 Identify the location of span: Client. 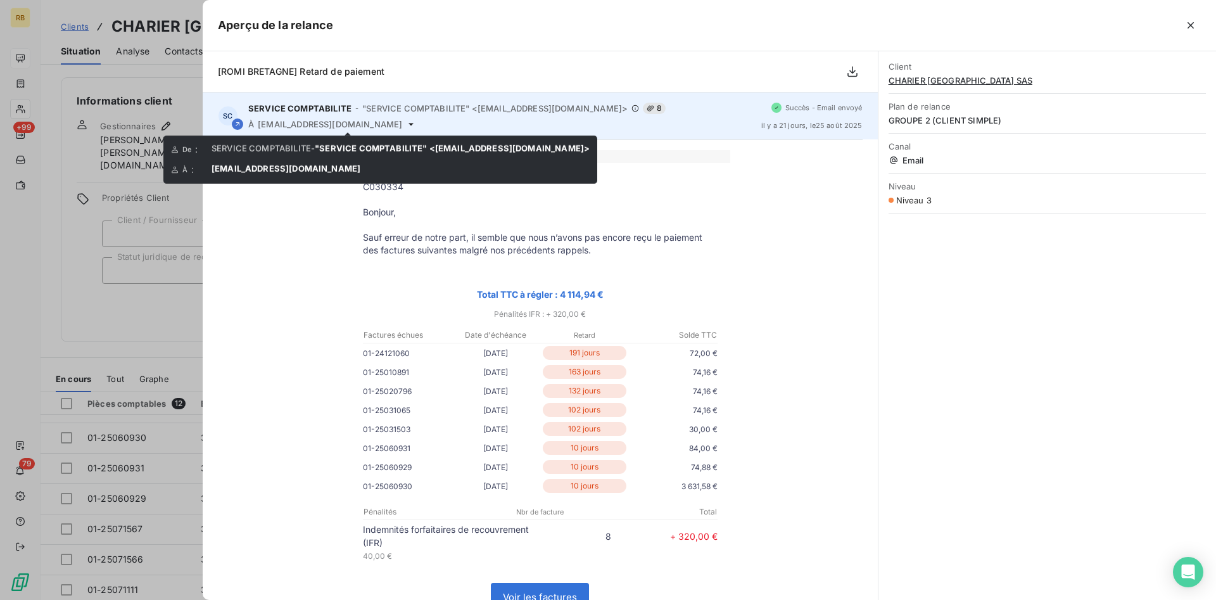
(1047, 67).